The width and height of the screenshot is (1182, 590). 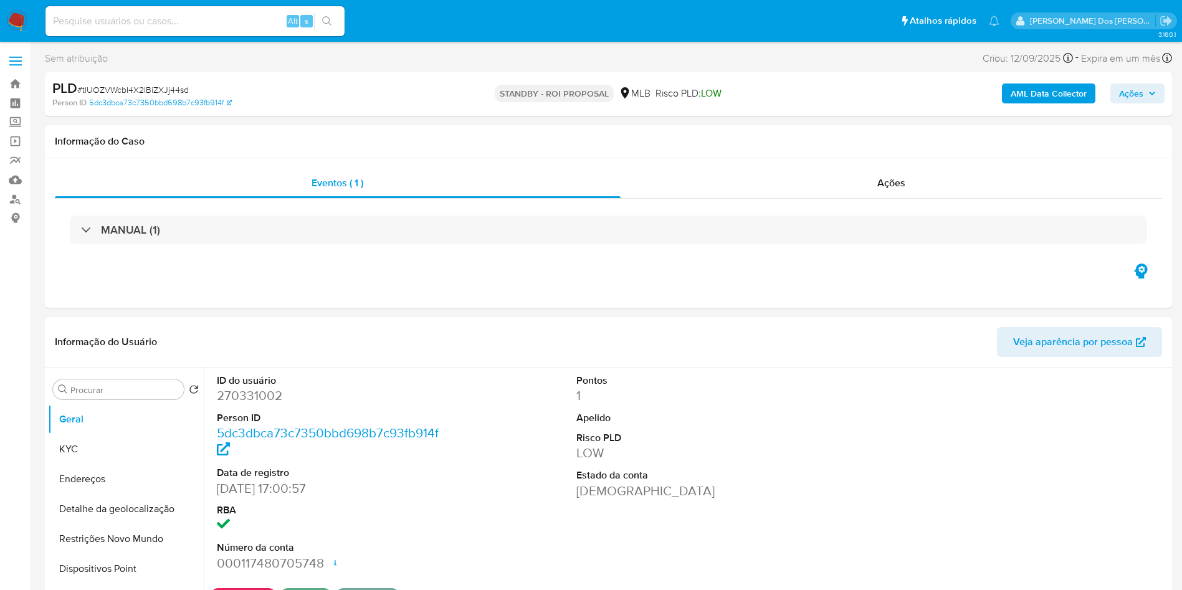 What do you see at coordinates (1049, 93) in the screenshot?
I see `b: AML Data Collector` at bounding box center [1049, 93].